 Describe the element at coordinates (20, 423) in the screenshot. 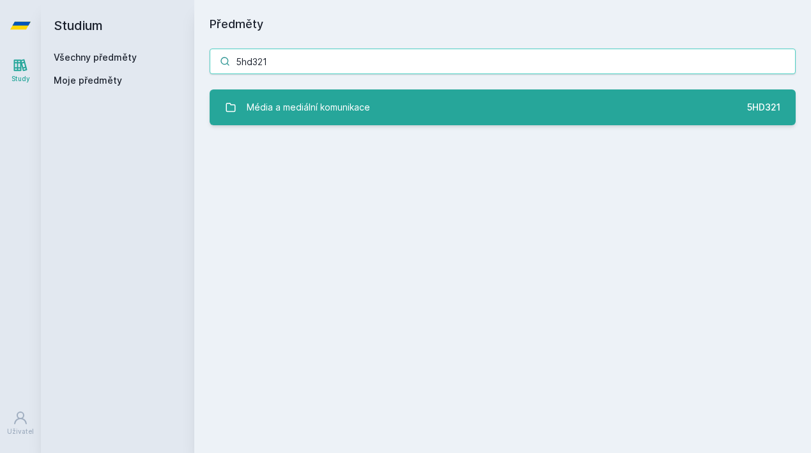

I see `a: Uživatel` at that location.